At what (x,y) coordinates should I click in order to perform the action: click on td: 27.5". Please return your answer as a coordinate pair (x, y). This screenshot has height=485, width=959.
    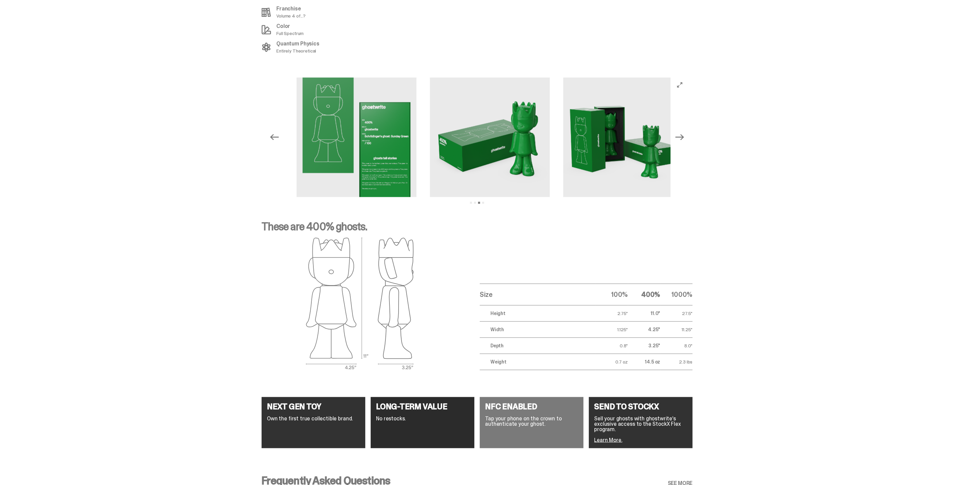
    Looking at the image, I should click on (677, 314).